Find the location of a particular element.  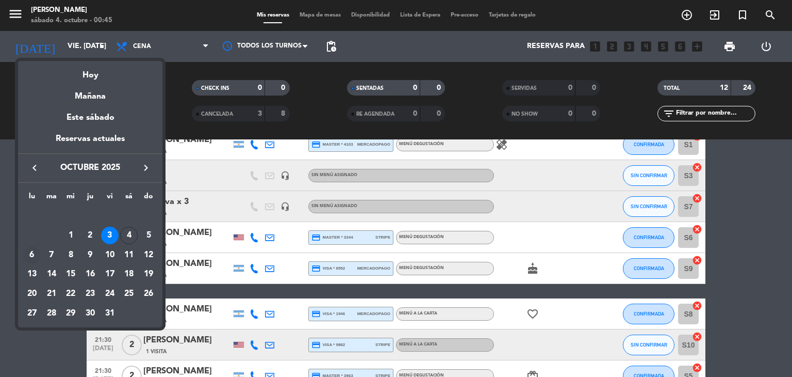

i: keyboard_arrow_right is located at coordinates (146, 168).